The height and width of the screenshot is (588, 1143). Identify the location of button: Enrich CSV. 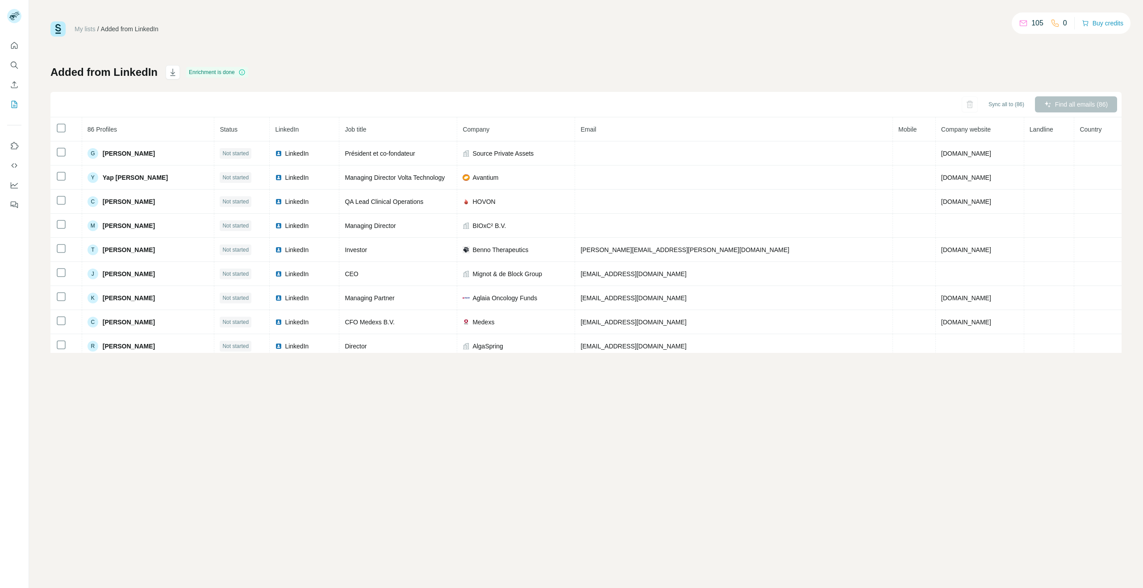
(14, 85).